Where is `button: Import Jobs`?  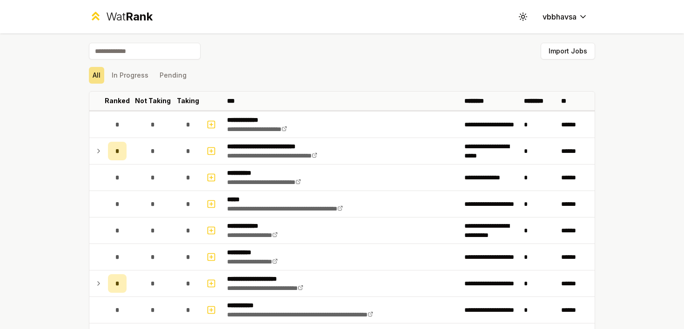
button: Import Jobs is located at coordinates (568, 51).